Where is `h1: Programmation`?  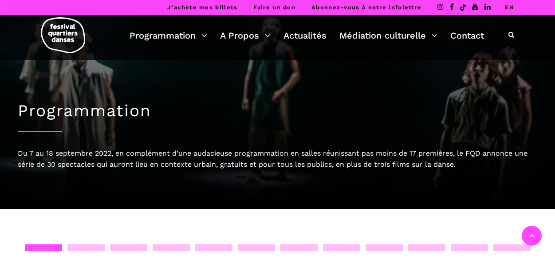
h1: Programmation is located at coordinates (277, 111).